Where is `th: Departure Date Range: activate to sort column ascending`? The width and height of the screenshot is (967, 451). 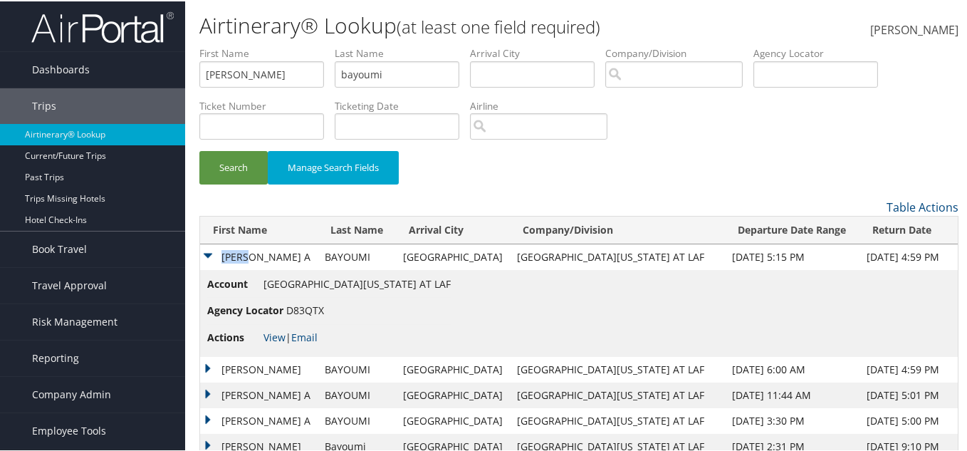 th: Departure Date Range: activate to sort column ascending is located at coordinates (791, 228).